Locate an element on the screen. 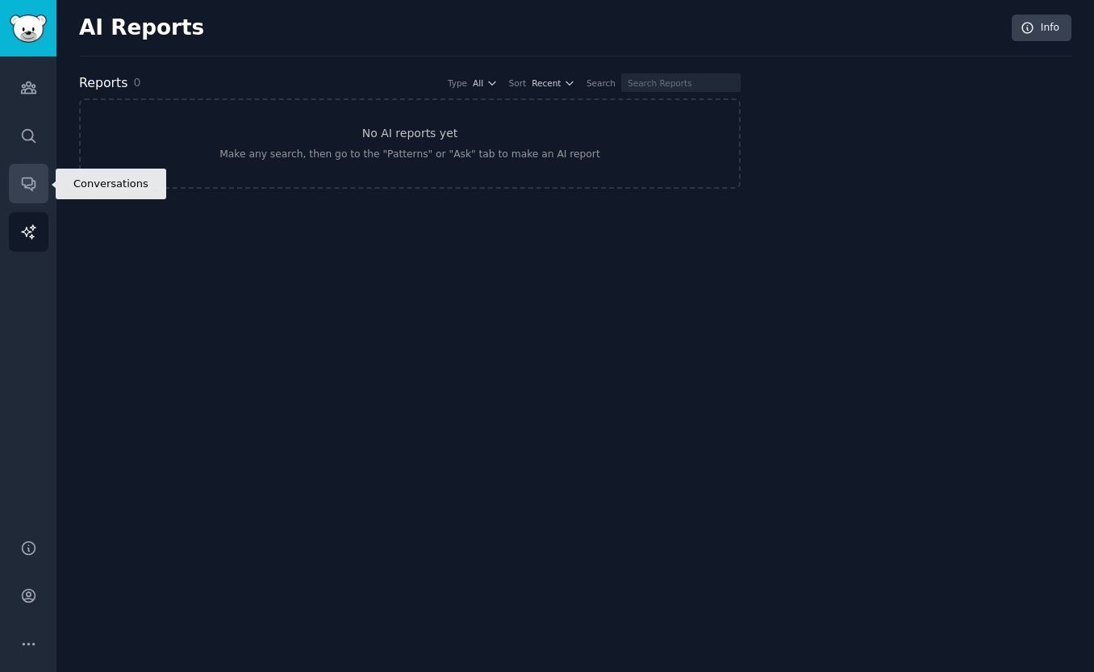 The height and width of the screenshot is (672, 1094). a: Info is located at coordinates (1042, 28).